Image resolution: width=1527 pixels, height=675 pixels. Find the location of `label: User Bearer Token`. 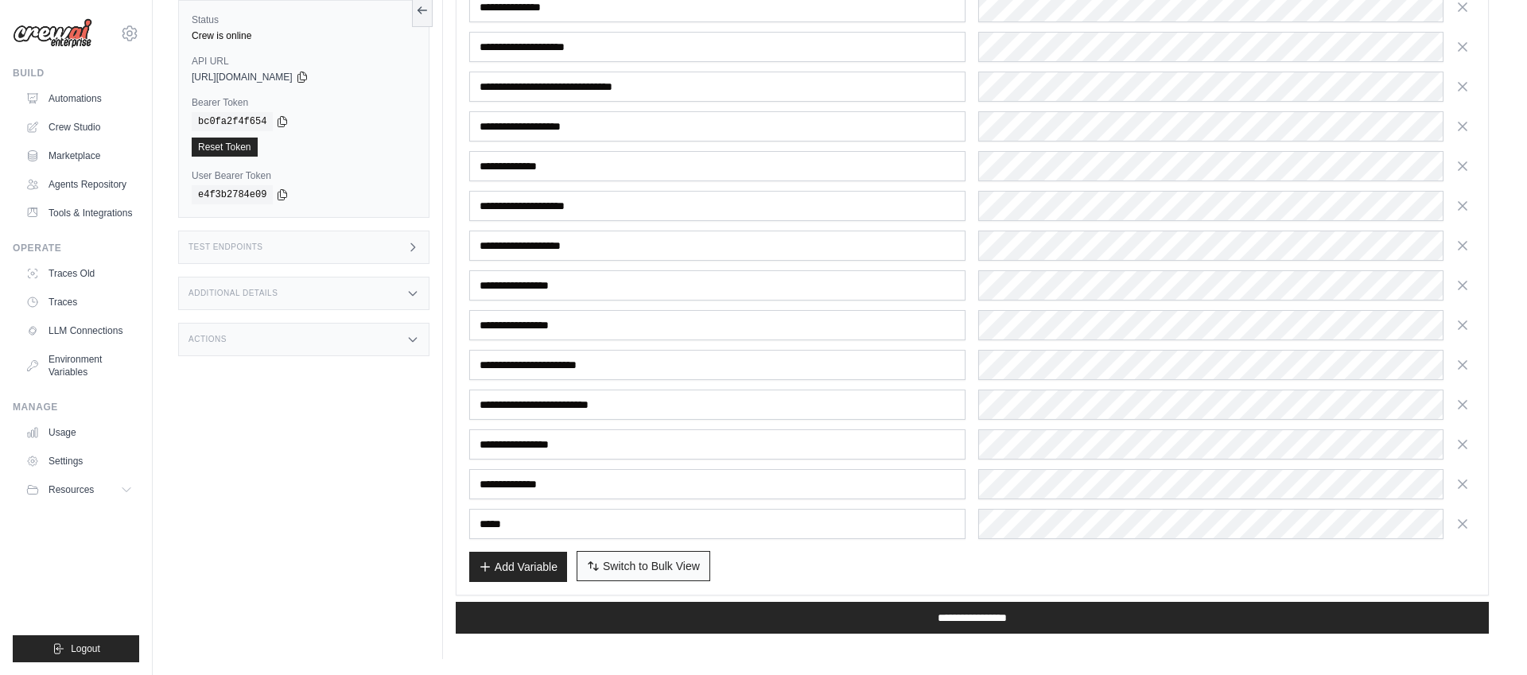

label: User Bearer Token is located at coordinates (304, 176).